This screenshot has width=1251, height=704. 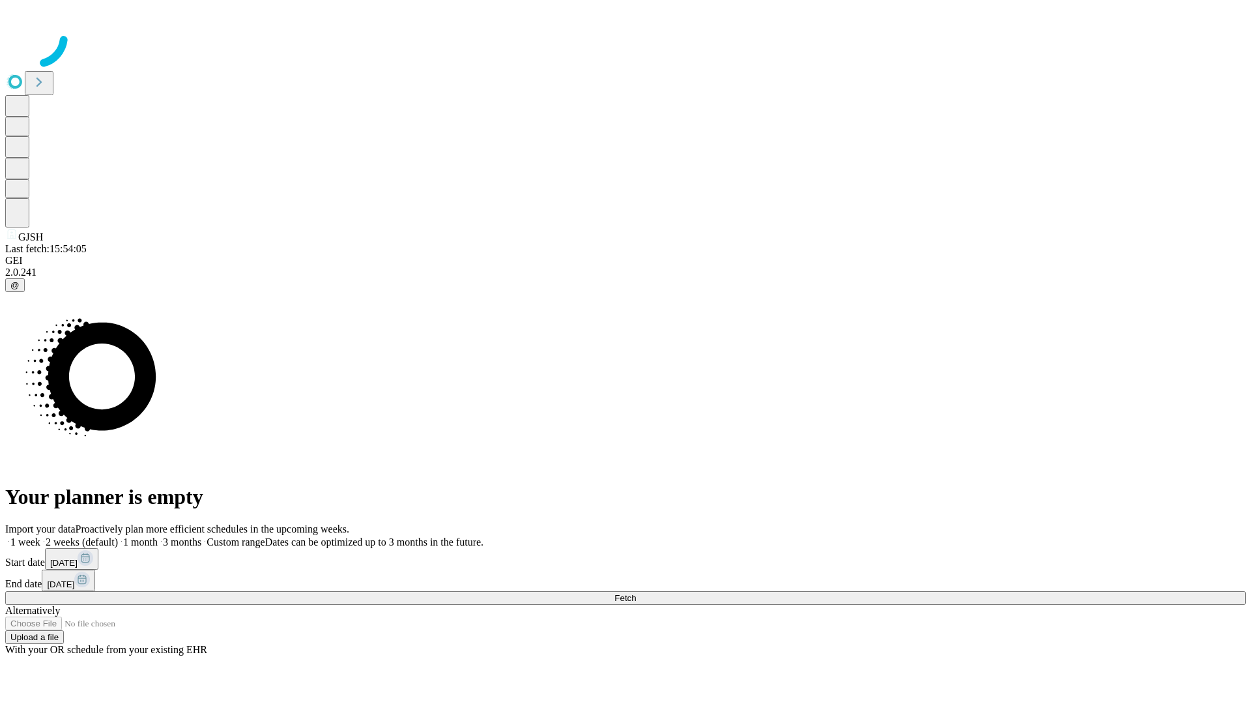 I want to click on span: Last fetch: 15:54:05, so click(x=46, y=248).